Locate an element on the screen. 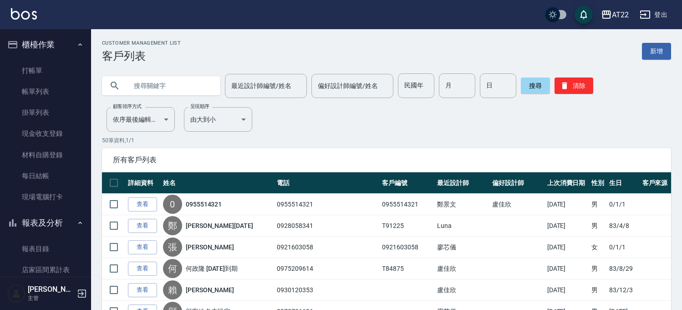 This screenshot has height=310, width=682. label: 顧客排序方式 is located at coordinates (127, 106).